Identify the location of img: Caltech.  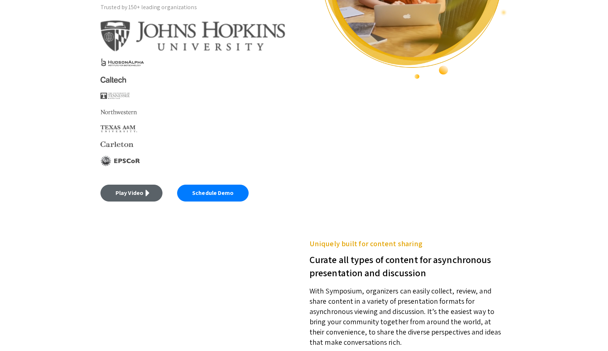
(113, 80).